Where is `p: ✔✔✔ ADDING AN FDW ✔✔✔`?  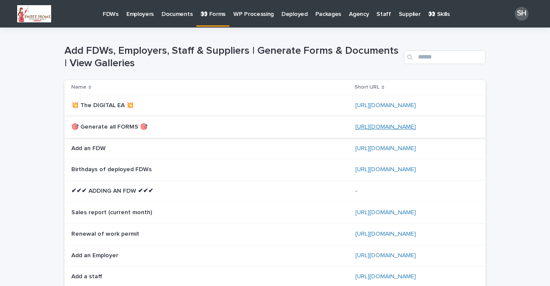
p: ✔✔✔ ADDING AN FDW ✔✔✔ is located at coordinates (113, 190).